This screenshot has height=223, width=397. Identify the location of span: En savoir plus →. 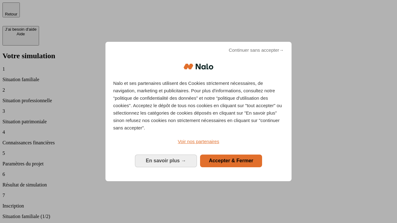
(166, 161).